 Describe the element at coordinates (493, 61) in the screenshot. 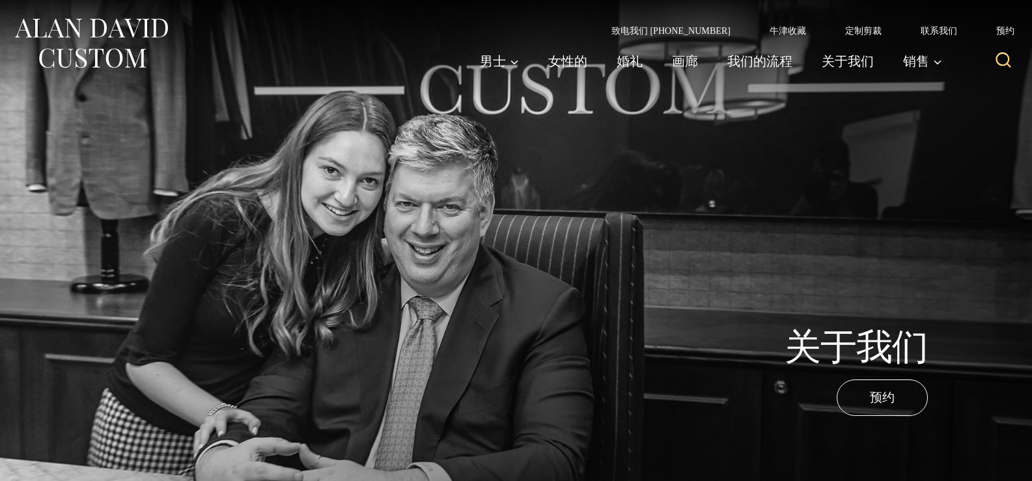

I see `font: 男士` at that location.